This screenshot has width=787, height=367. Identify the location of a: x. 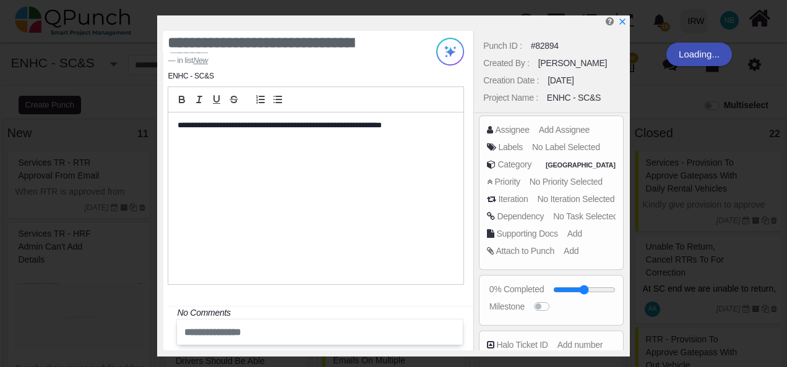
(622, 22).